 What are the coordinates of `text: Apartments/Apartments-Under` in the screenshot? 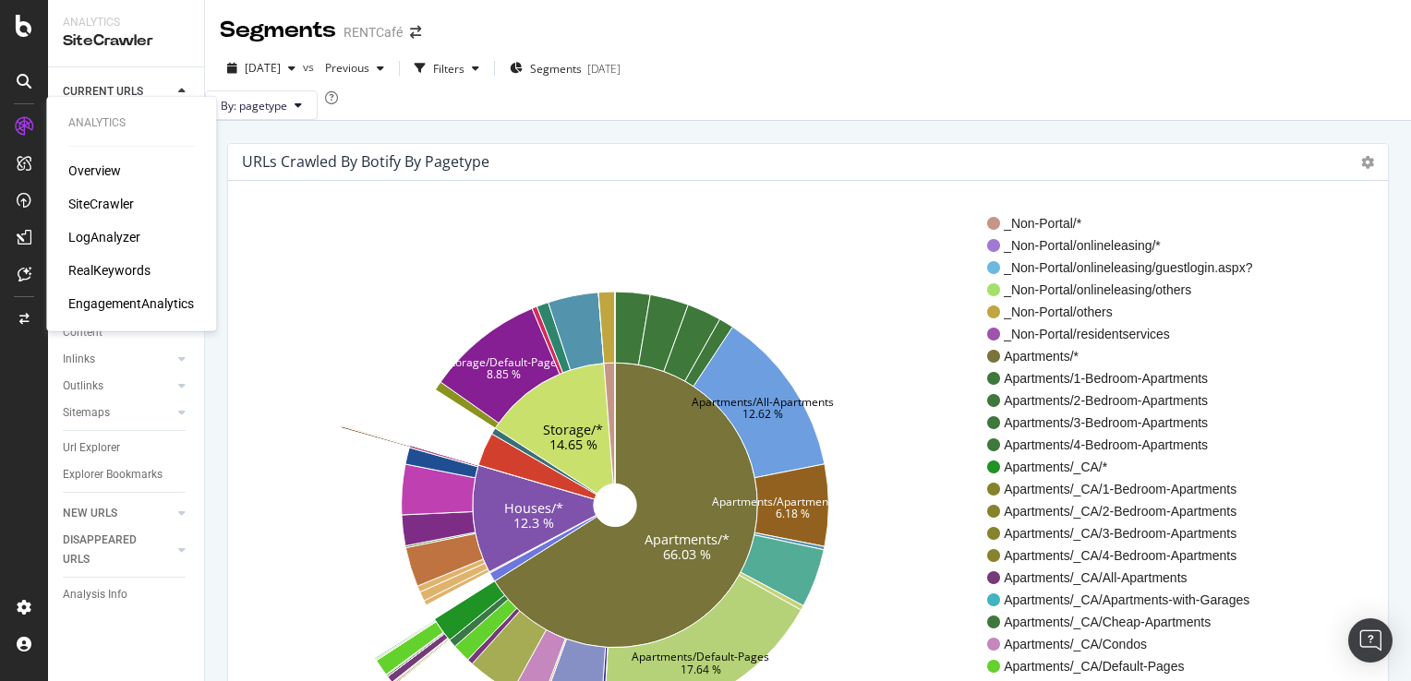 It's located at (792, 500).